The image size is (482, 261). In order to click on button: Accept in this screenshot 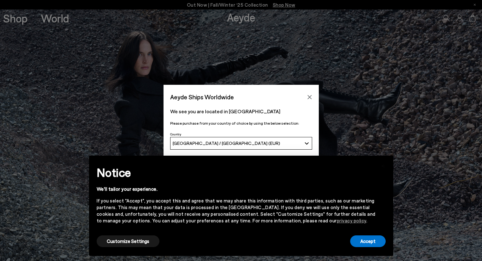, I will do `click(368, 241)`.